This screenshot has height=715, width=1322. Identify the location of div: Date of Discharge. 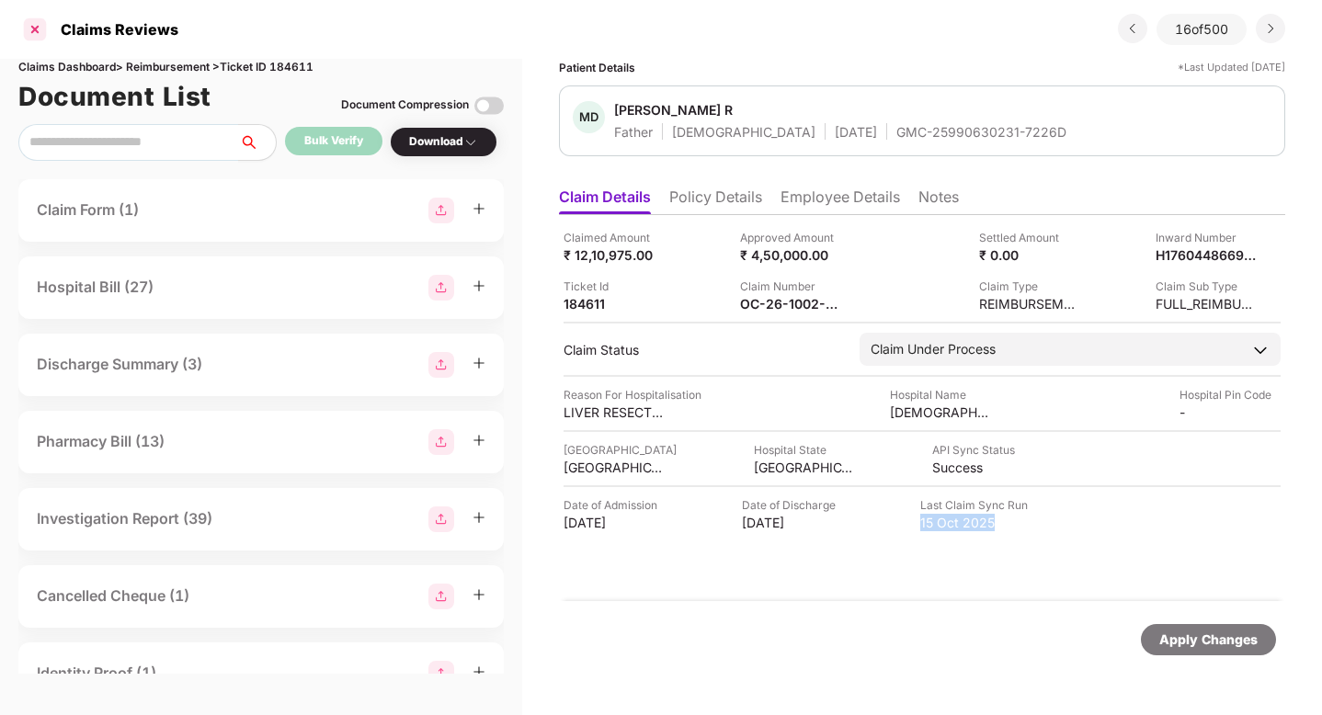
(792, 505).